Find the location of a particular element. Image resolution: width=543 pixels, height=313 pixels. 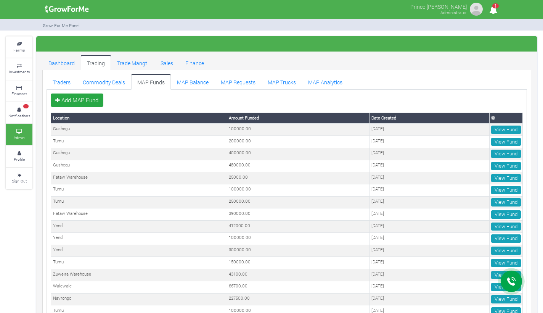

a: MAP Trucks is located at coordinates (282, 82).